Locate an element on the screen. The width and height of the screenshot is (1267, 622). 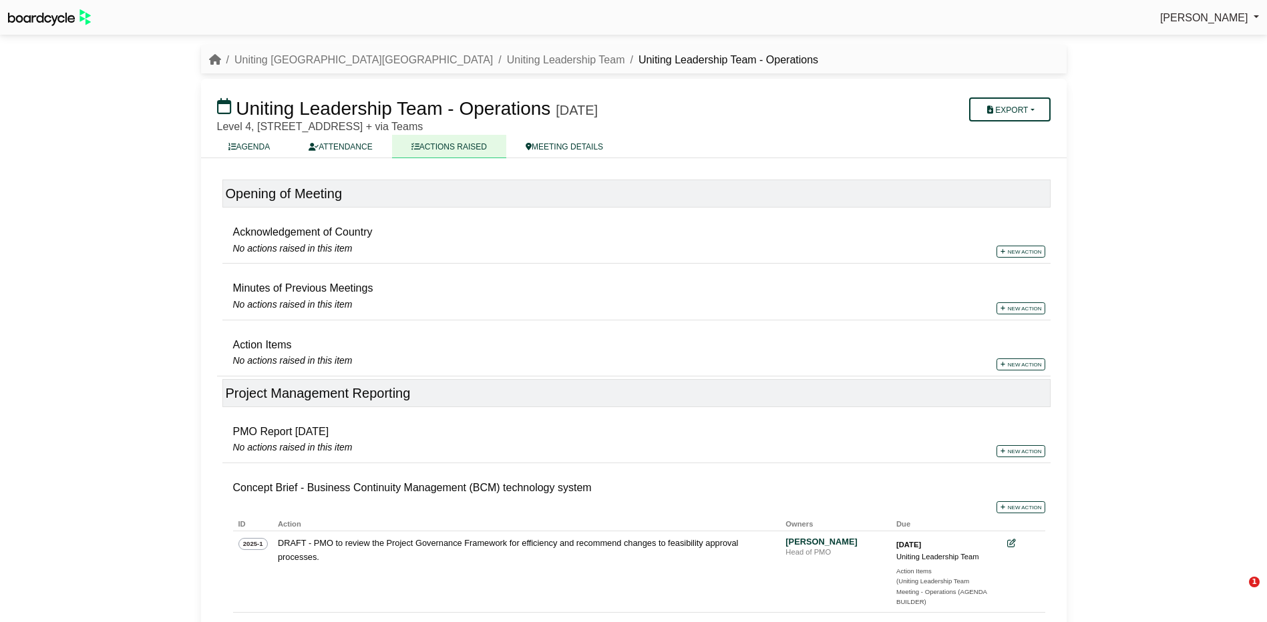
button: Export is located at coordinates (1009, 110).